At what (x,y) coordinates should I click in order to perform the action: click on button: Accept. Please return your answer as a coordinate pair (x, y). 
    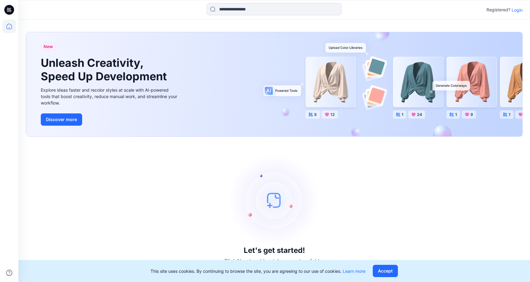
    Looking at the image, I should click on (385, 271).